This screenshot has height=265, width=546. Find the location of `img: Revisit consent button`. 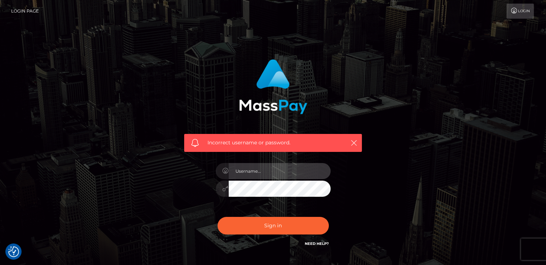

img: Revisit consent button is located at coordinates (14, 252).